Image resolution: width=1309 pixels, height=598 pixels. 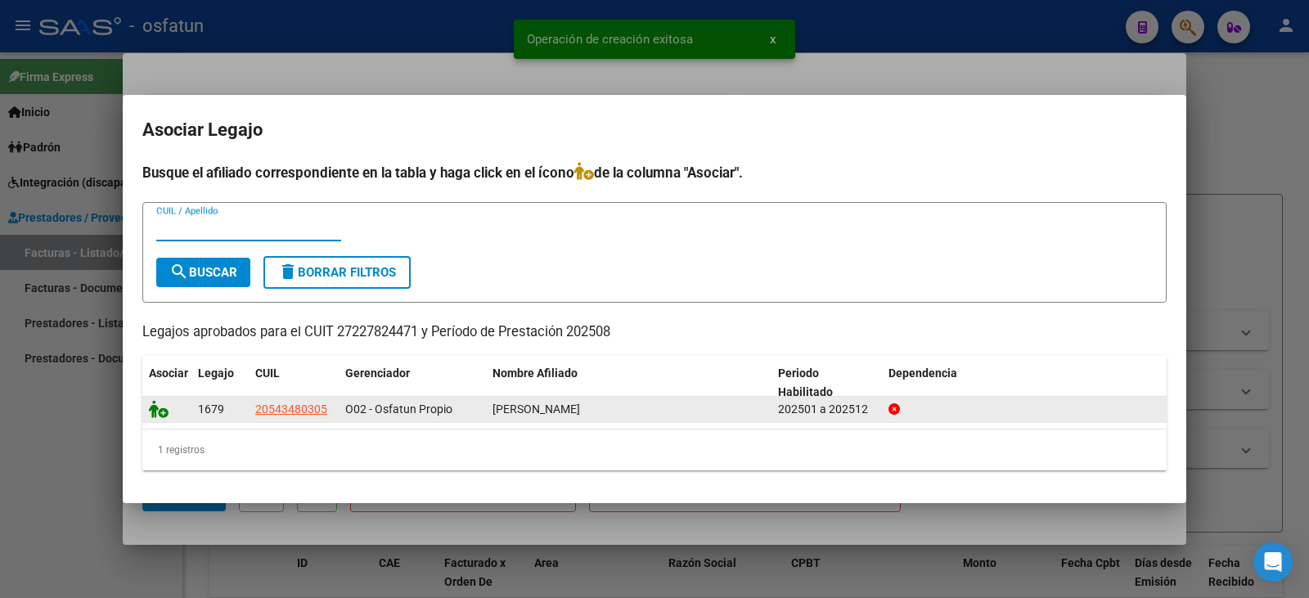 I want to click on datatable-header-cell: Periodo Habilitado, so click(x=826, y=383).